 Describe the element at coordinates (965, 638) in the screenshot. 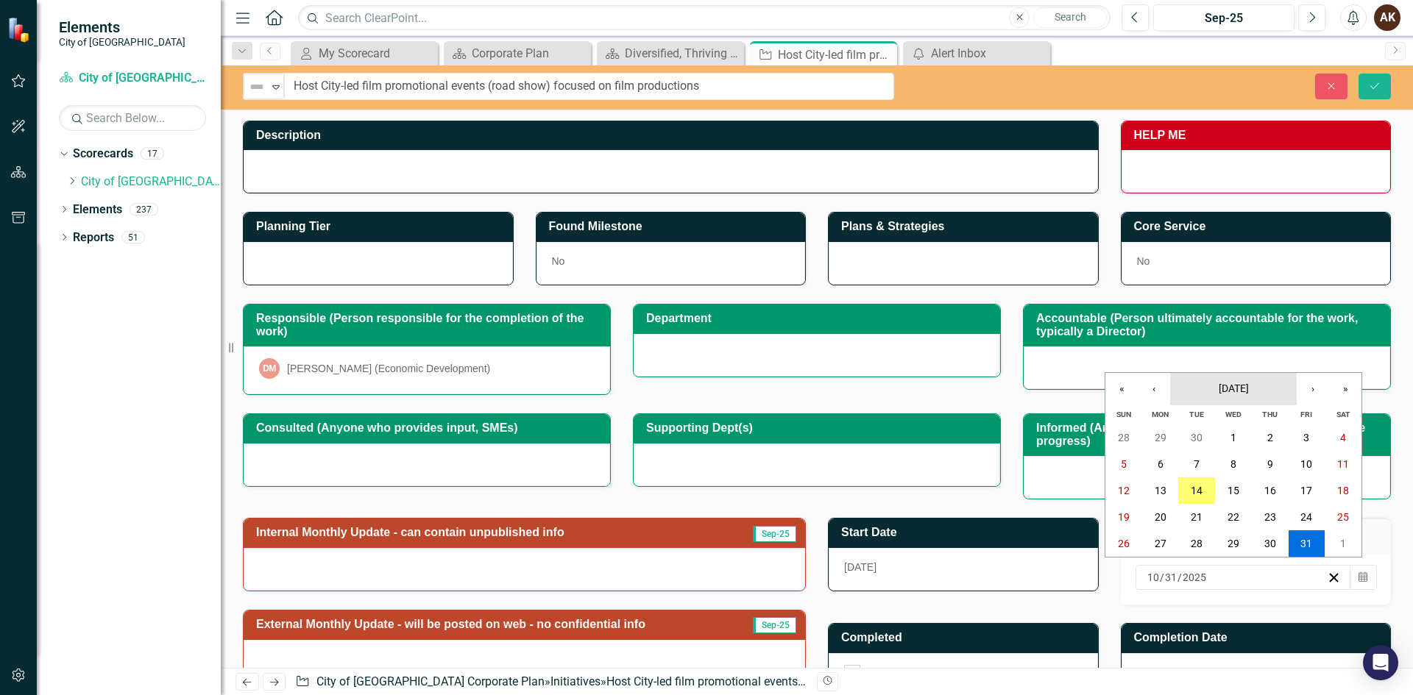

I see `h3: Completed` at that location.